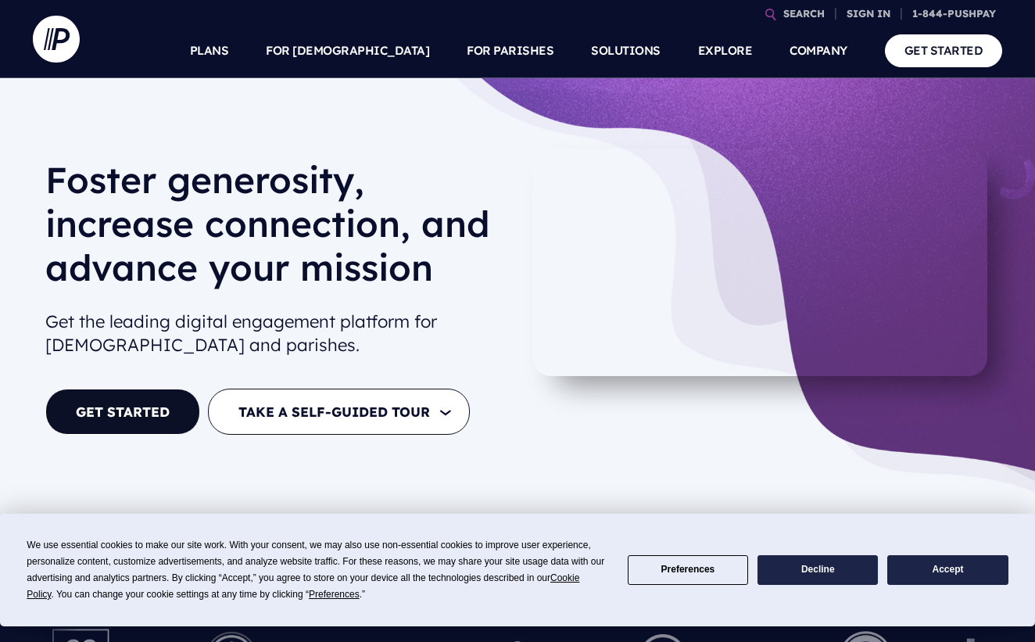 The width and height of the screenshot is (1035, 642). Describe the element at coordinates (688, 570) in the screenshot. I see `button: Preferences` at that location.